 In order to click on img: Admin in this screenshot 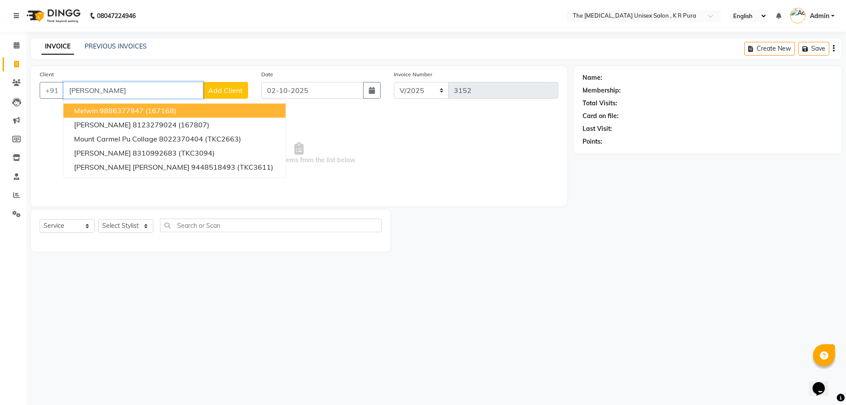, I will do `click(798, 15)`.